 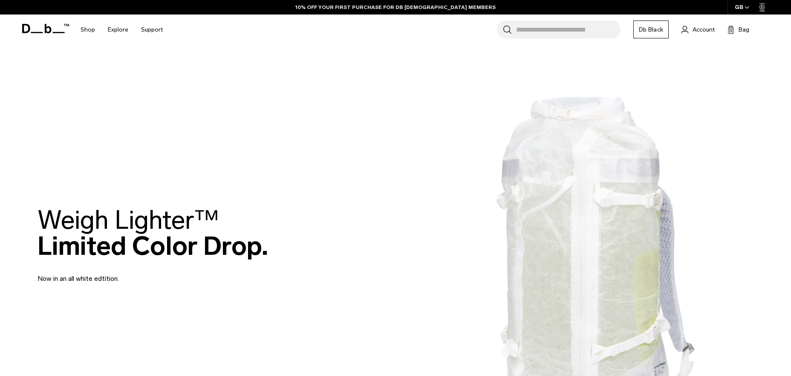 What do you see at coordinates (121, 29) in the screenshot?
I see `nav: Main Navigation` at bounding box center [121, 29].